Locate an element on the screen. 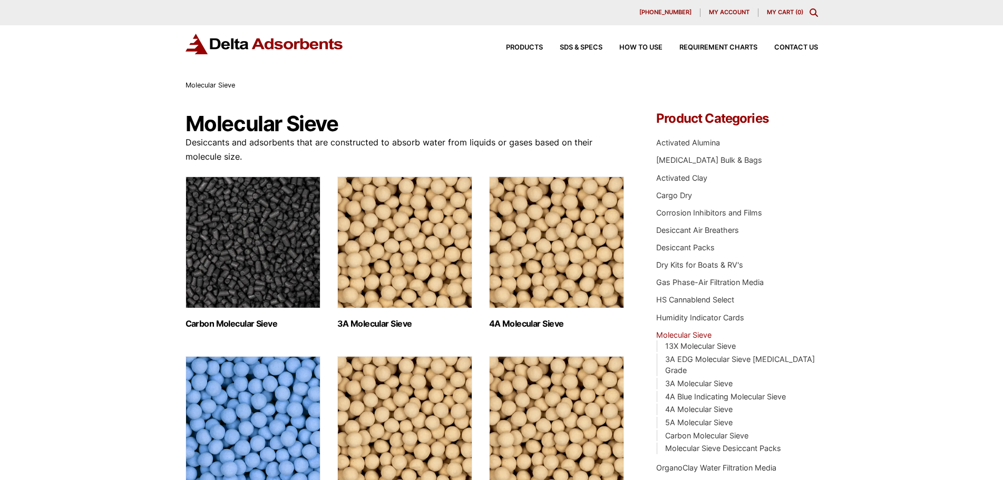 The image size is (1003, 480). span: Molecular Sieve is located at coordinates (210, 85).